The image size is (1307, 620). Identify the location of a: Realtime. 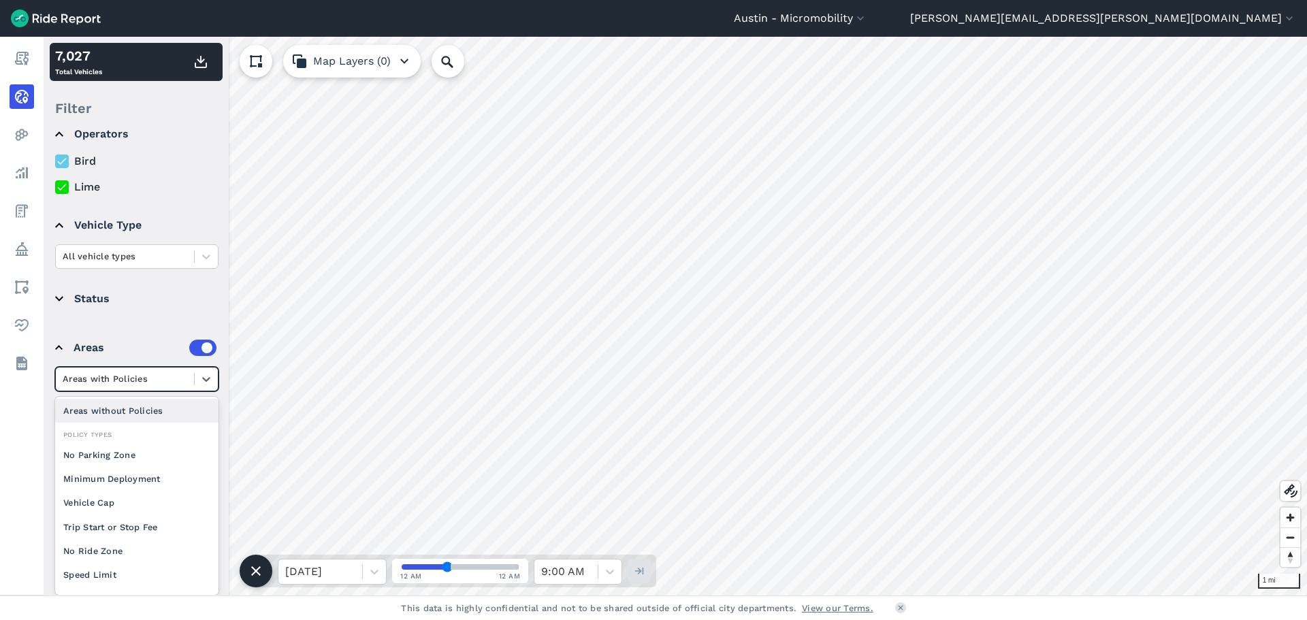
(22, 97).